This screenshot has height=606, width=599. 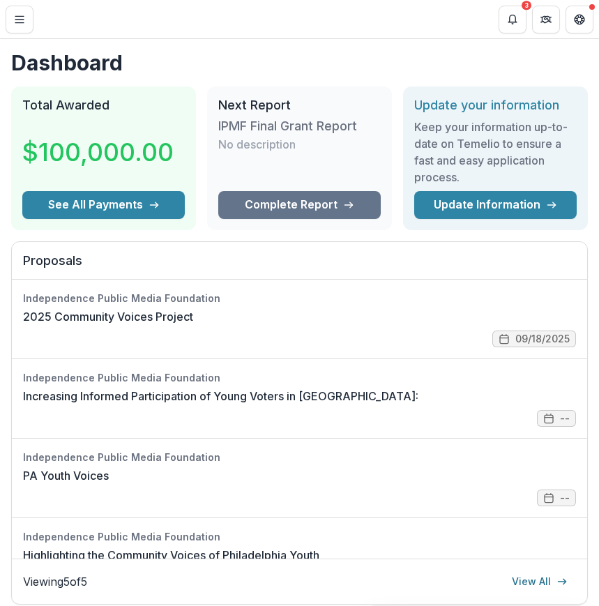 I want to click on h2: Total Awarded, so click(x=103, y=105).